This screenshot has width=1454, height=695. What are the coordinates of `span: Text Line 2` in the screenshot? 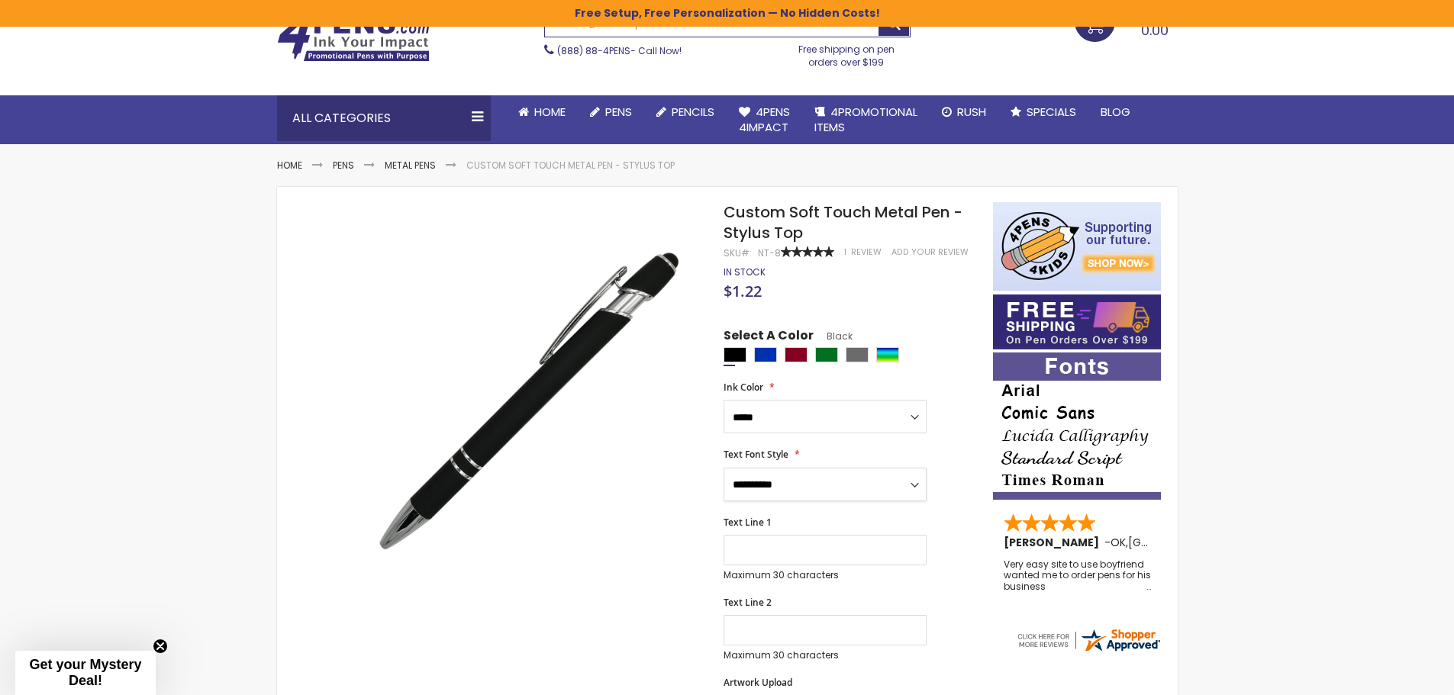 It's located at (747, 602).